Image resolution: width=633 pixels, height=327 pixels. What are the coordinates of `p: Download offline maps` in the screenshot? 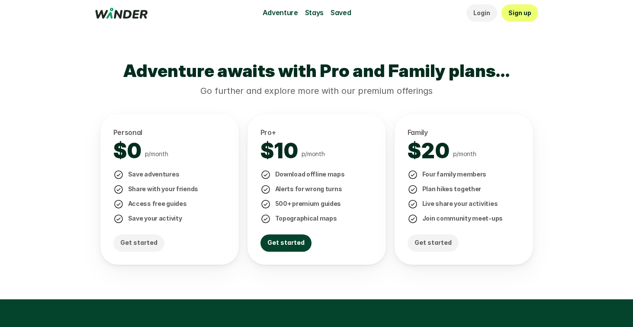 It's located at (310, 174).